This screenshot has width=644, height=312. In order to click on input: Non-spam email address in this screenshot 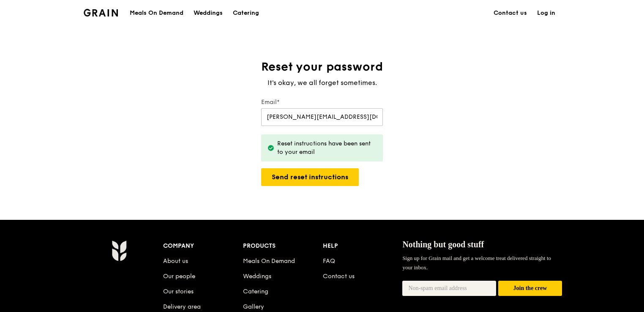, I will do `click(449, 288)`.